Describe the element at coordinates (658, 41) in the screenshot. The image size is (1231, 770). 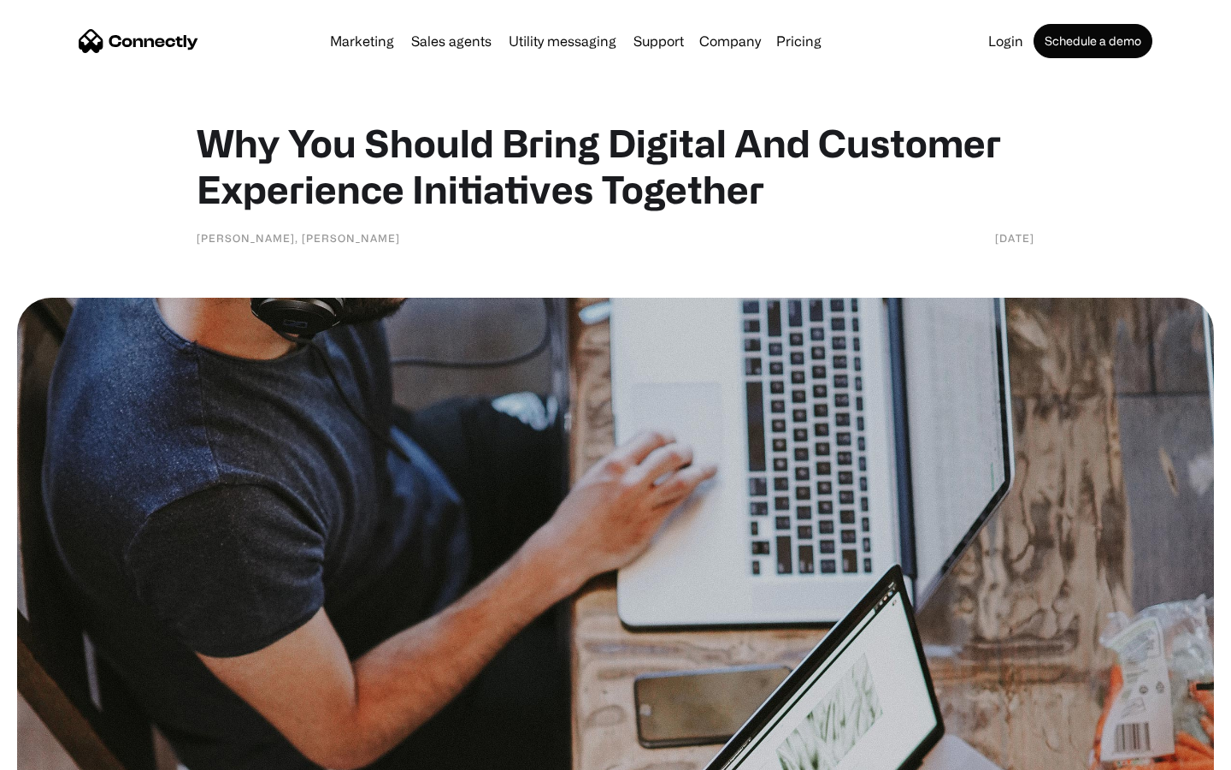
I see `a: Support` at that location.